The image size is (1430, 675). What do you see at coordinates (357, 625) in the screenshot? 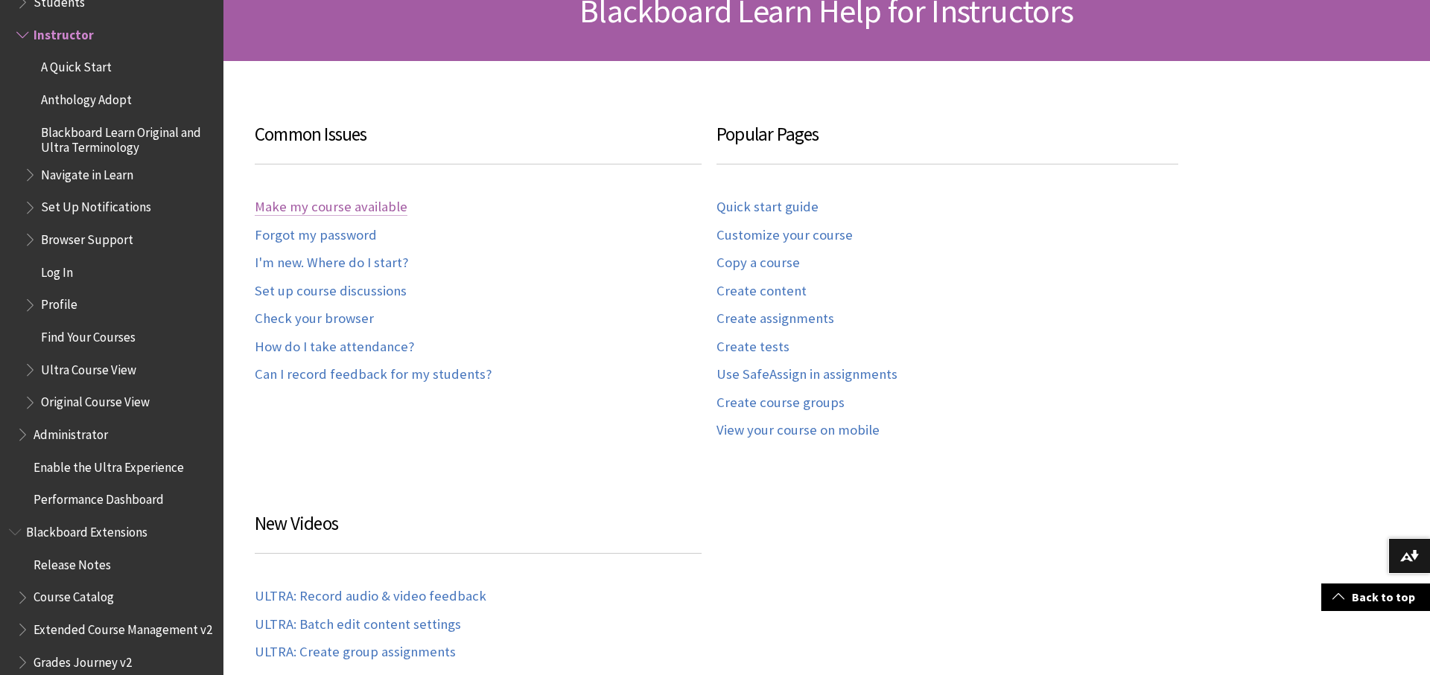
I see `a: ULTRA: Batch edit content settings` at bounding box center [357, 625].